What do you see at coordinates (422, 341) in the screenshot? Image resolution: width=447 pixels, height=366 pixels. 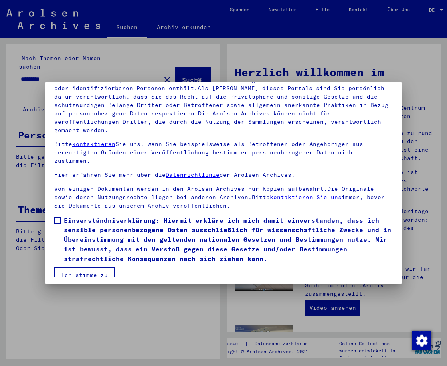 I see `img: Zustimmung ändern` at bounding box center [422, 341].